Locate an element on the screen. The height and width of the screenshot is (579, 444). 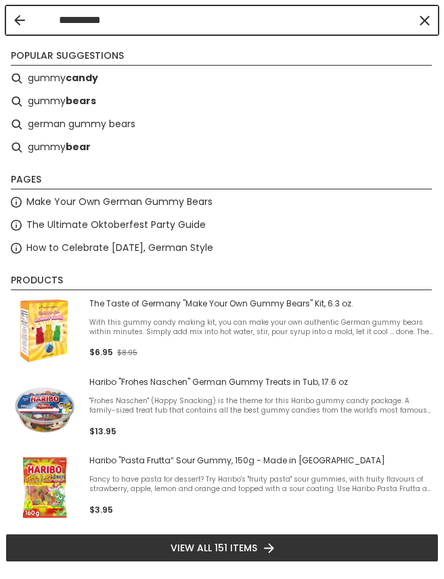
li: german gummy bears is located at coordinates (222, 124).